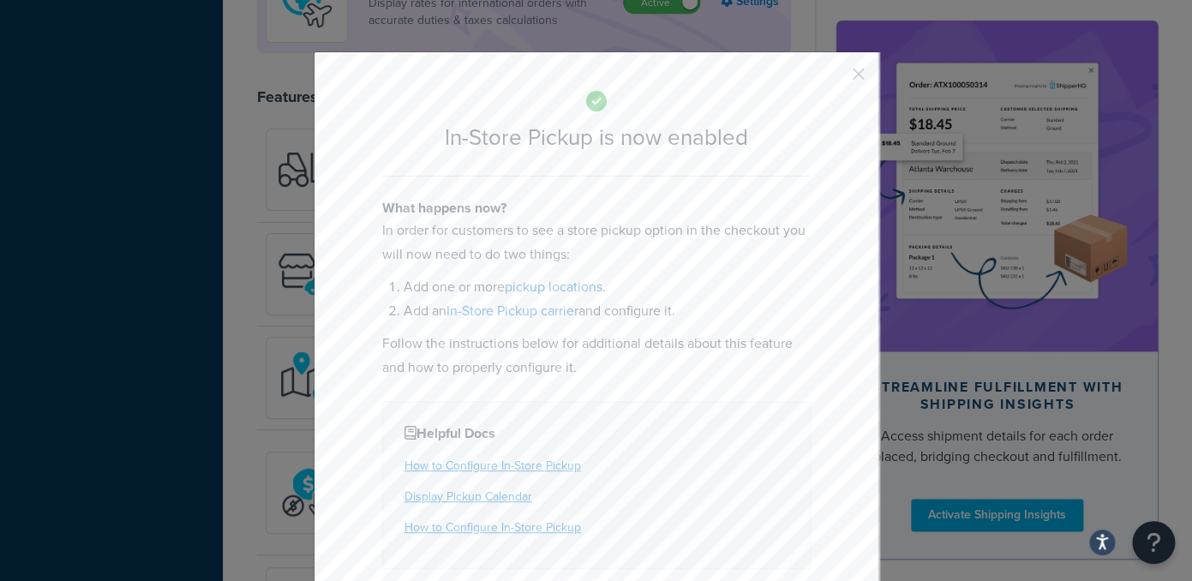 This screenshot has height=581, width=1192. I want to click on a: In-Store Pickup carrier, so click(512, 310).